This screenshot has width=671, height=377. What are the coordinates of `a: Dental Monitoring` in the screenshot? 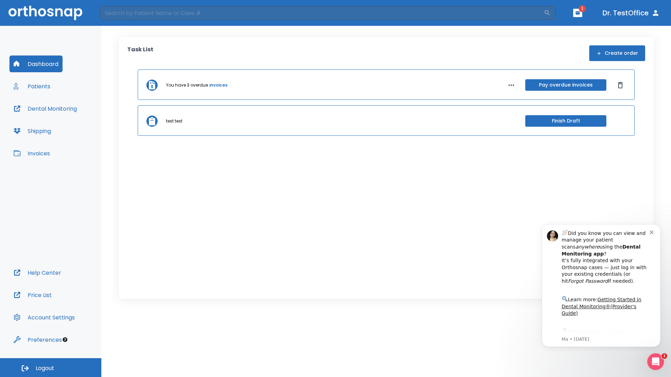 It's located at (45, 109).